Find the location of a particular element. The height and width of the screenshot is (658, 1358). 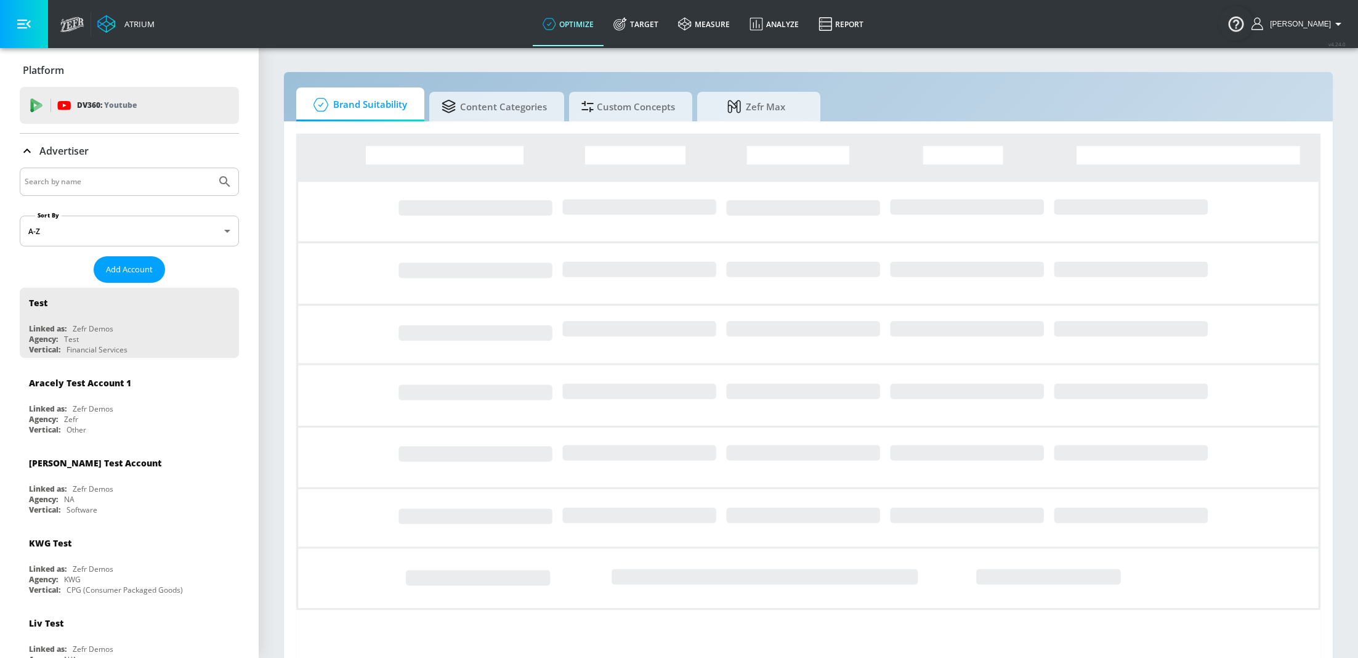

div: Software is located at coordinates (82, 509).